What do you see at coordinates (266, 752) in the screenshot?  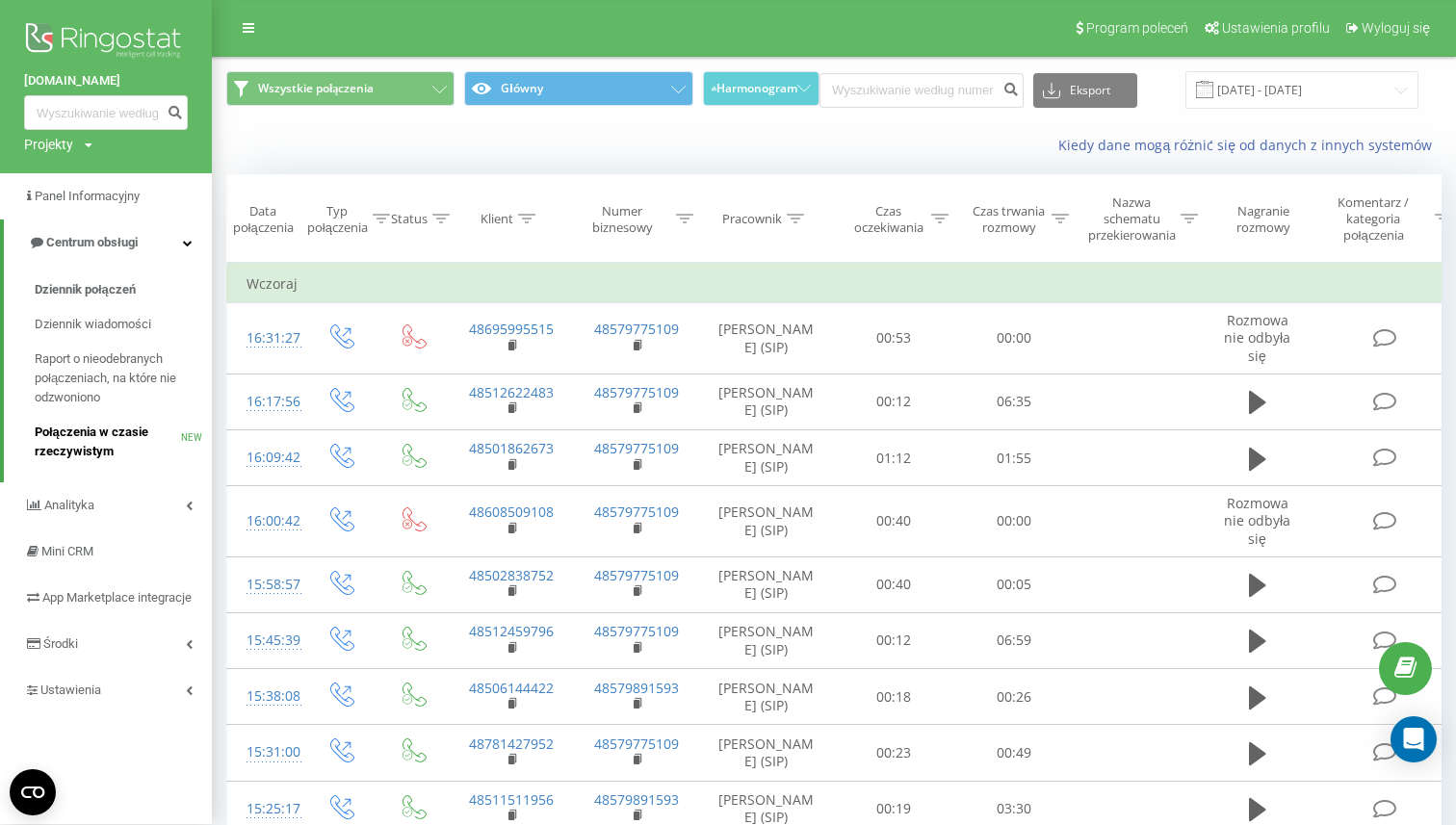 I see `div: 15:31:00` at bounding box center [266, 752].